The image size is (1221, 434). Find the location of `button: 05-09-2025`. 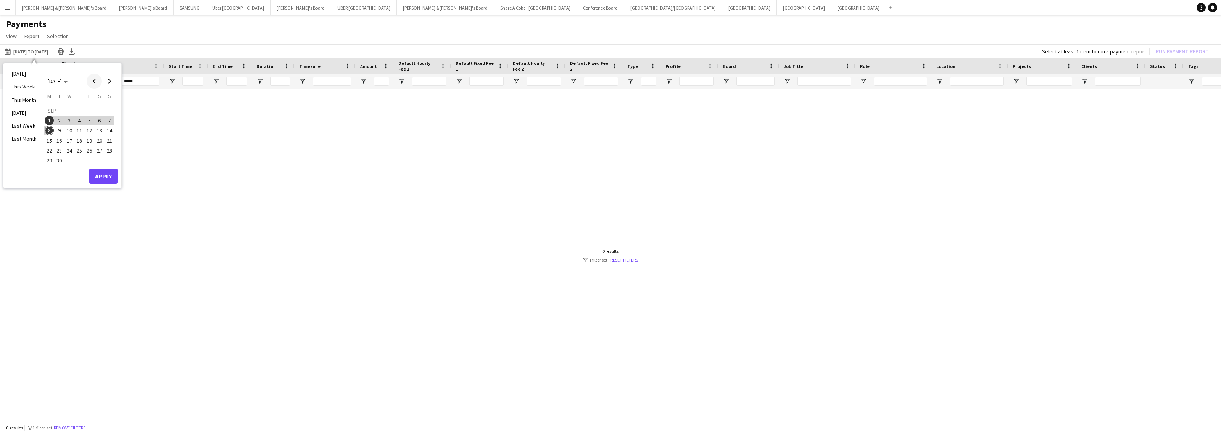

button: 05-09-2025 is located at coordinates (89, 121).